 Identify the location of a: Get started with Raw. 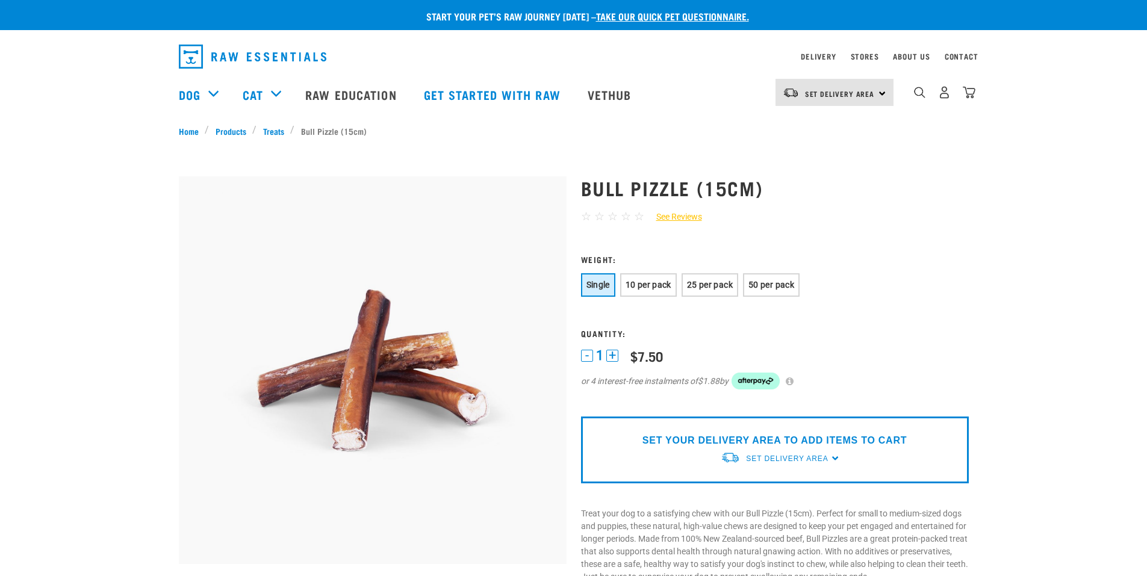
(494, 95).